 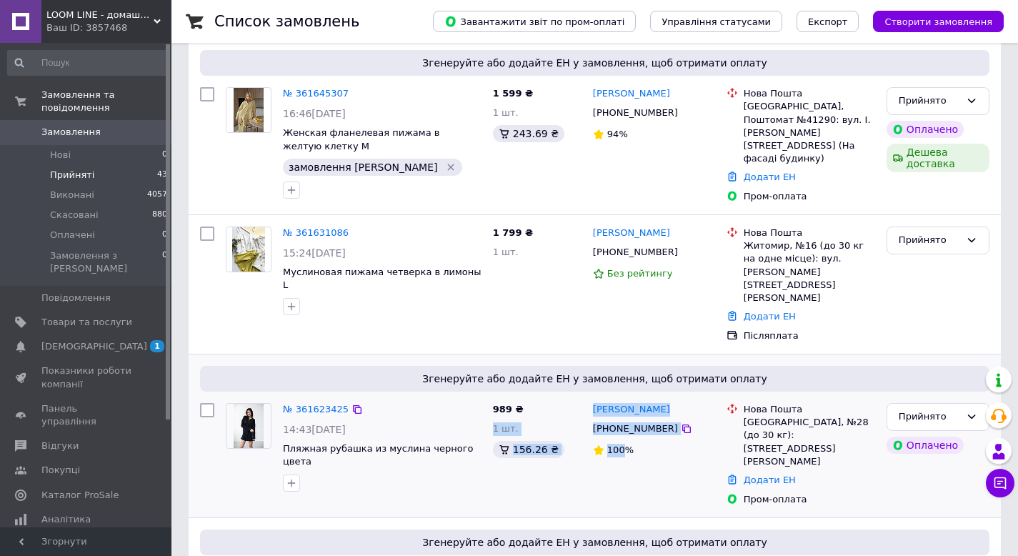 What do you see at coordinates (1000, 483) in the screenshot?
I see `button: Чат з покупцем` at bounding box center [1000, 483].